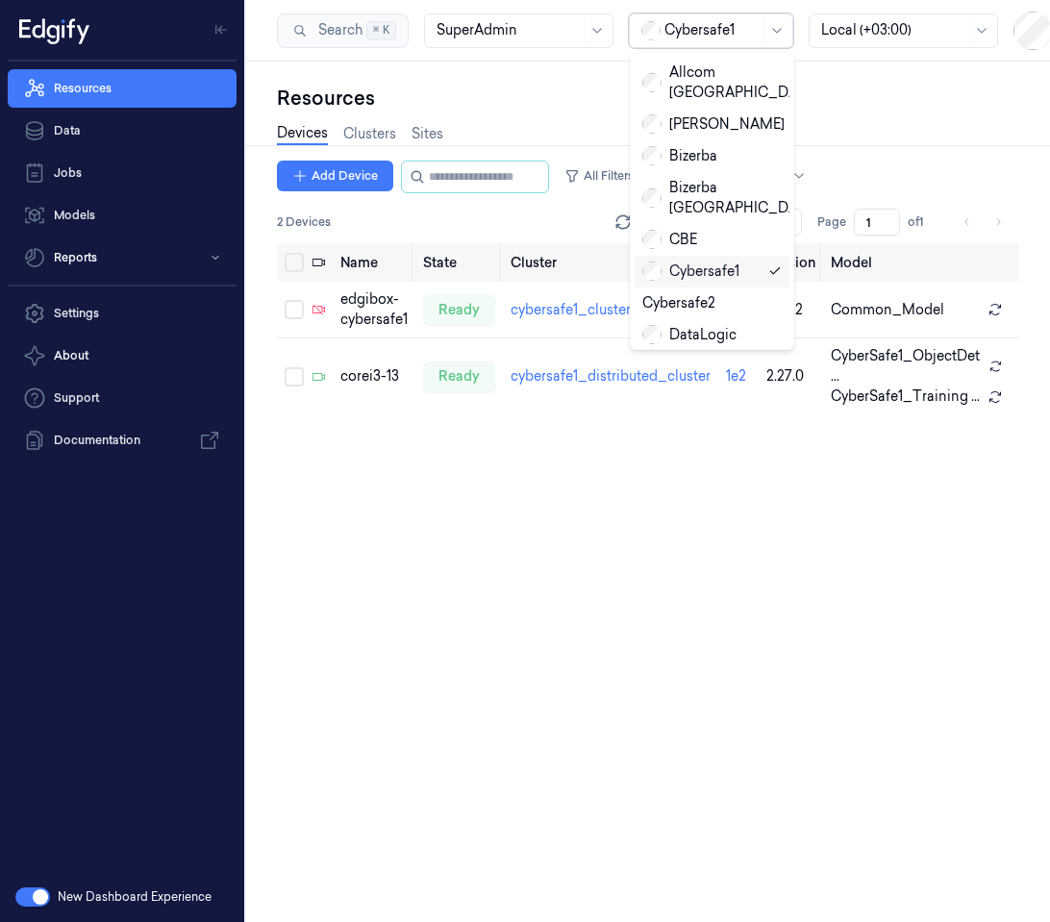  What do you see at coordinates (294, 262) in the screenshot?
I see `button: Select all` at bounding box center [294, 262].